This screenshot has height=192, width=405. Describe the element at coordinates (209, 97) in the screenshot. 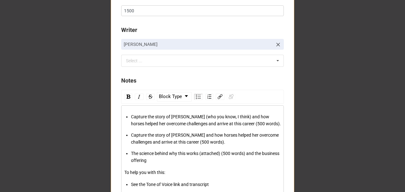

I see `div: Ordered` at that location.